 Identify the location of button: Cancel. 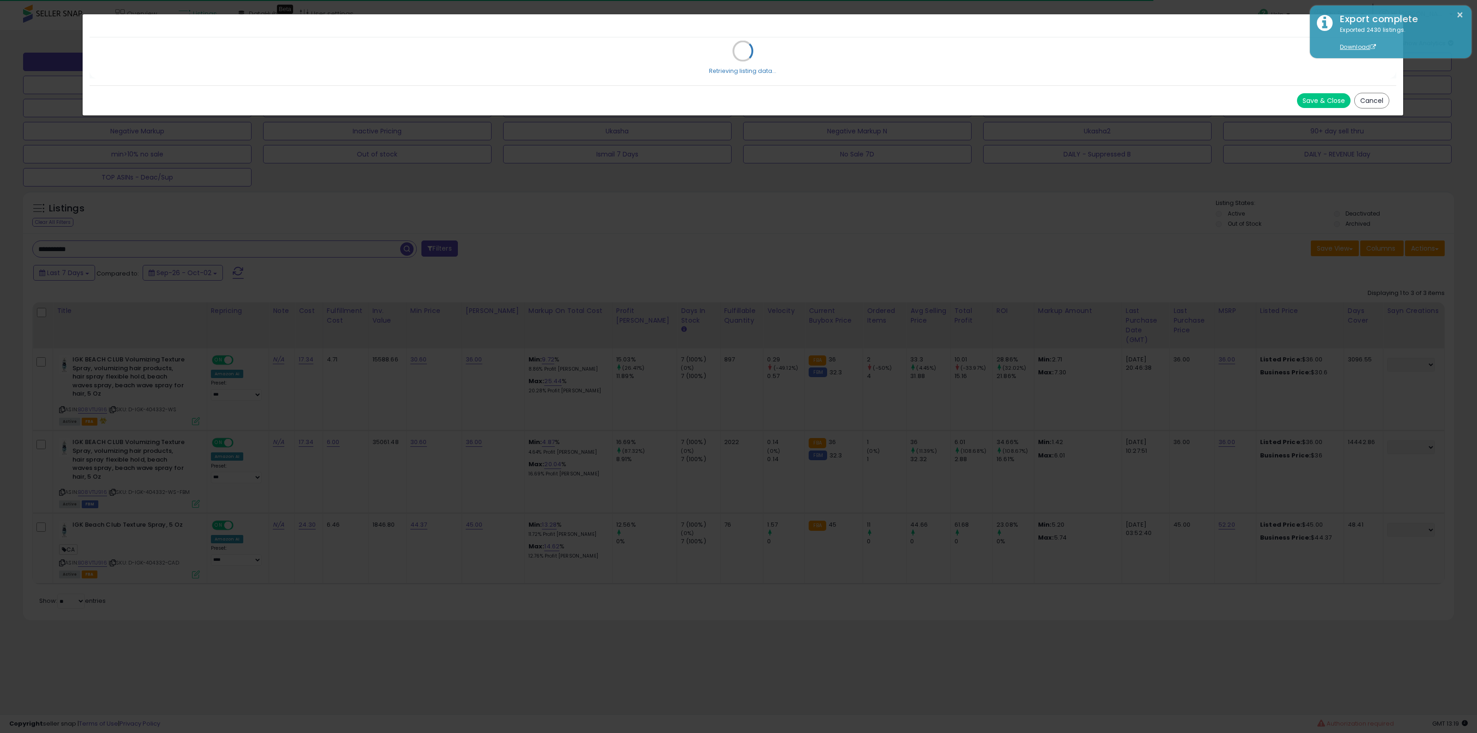
(1372, 101).